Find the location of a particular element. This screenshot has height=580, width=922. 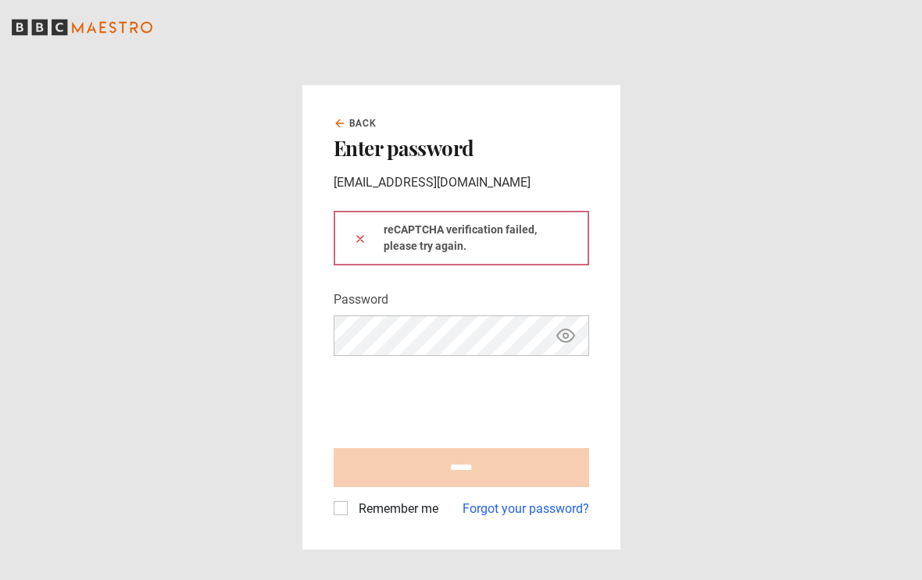

label: Password is located at coordinates (361, 300).